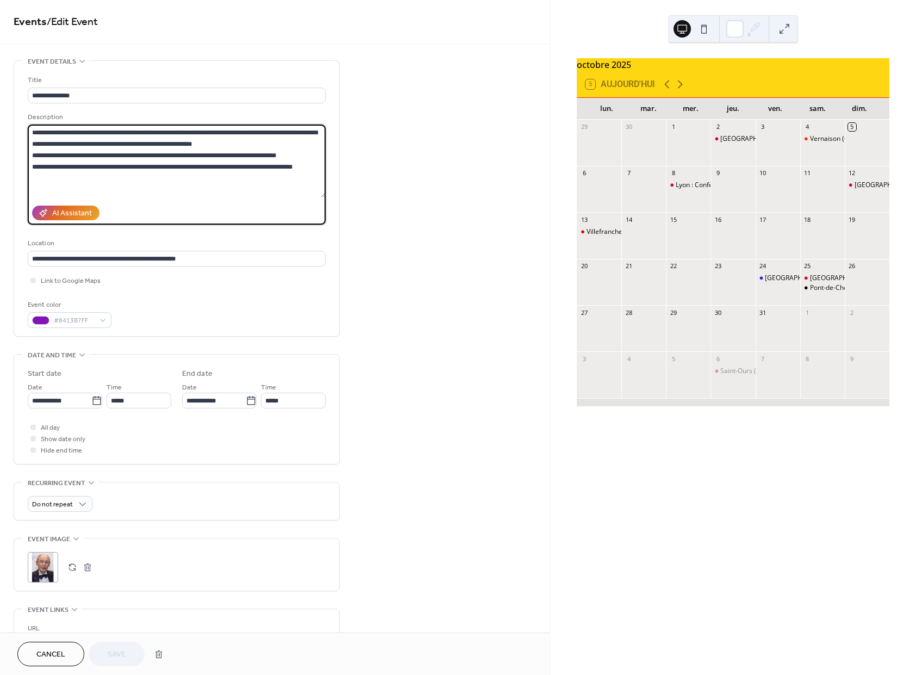  Describe the element at coordinates (807, 173) in the screenshot. I see `div: 11` at that location.